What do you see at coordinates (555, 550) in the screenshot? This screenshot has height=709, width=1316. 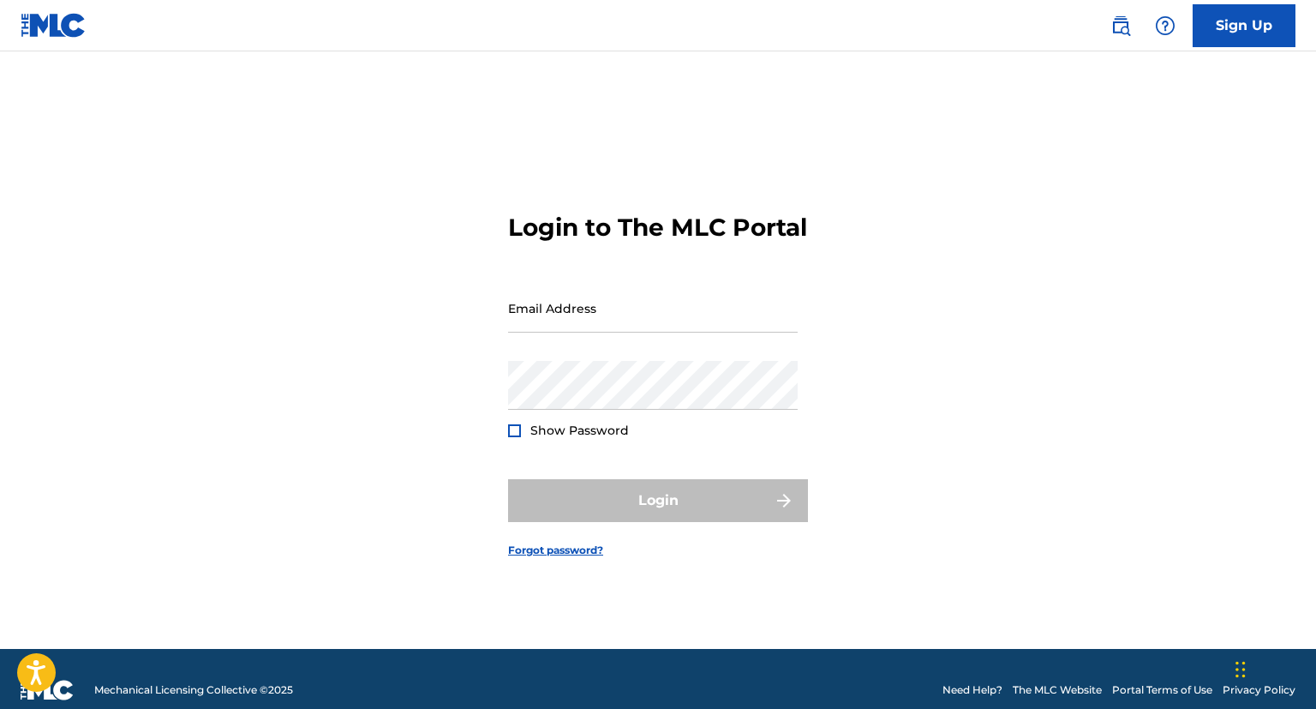 I see `a: Forgot password?` at bounding box center [555, 550].